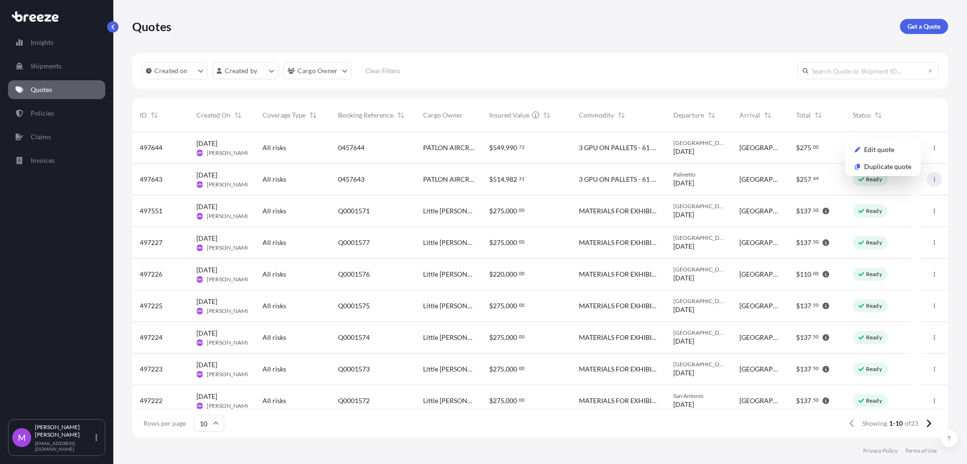 This screenshot has height=464, width=967. Describe the element at coordinates (883, 158) in the screenshot. I see `div: Actions` at that location.